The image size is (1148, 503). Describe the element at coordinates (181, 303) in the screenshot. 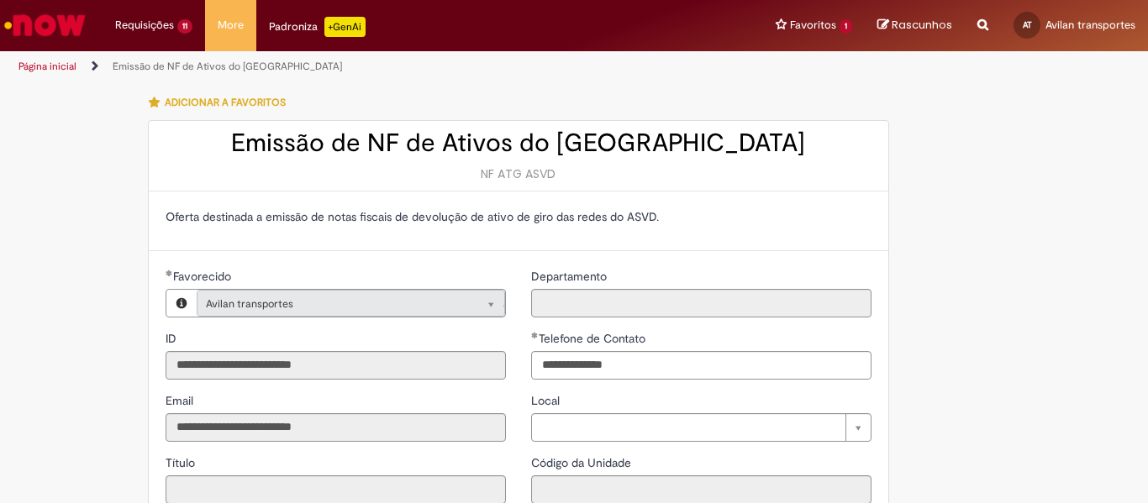

I see `button: Favorecido, Visualizar este registro Avilan transportes` at that location.